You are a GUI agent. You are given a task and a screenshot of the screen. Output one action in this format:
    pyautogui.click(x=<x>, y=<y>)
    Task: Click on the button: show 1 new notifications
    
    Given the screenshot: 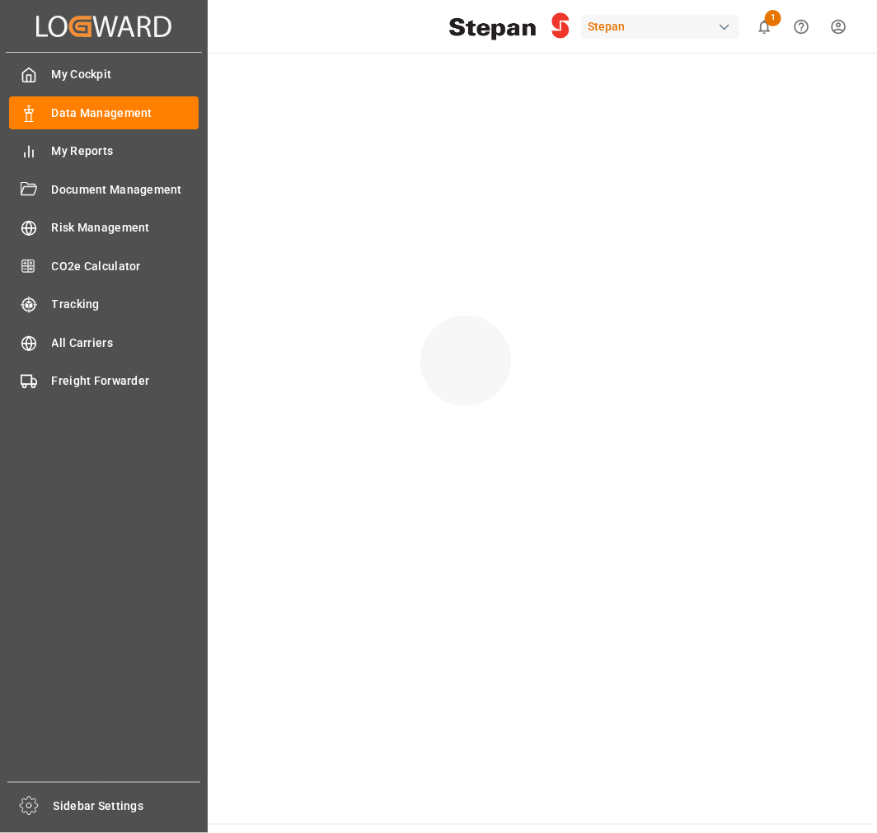 What is the action you would take?
    pyautogui.click(x=764, y=26)
    